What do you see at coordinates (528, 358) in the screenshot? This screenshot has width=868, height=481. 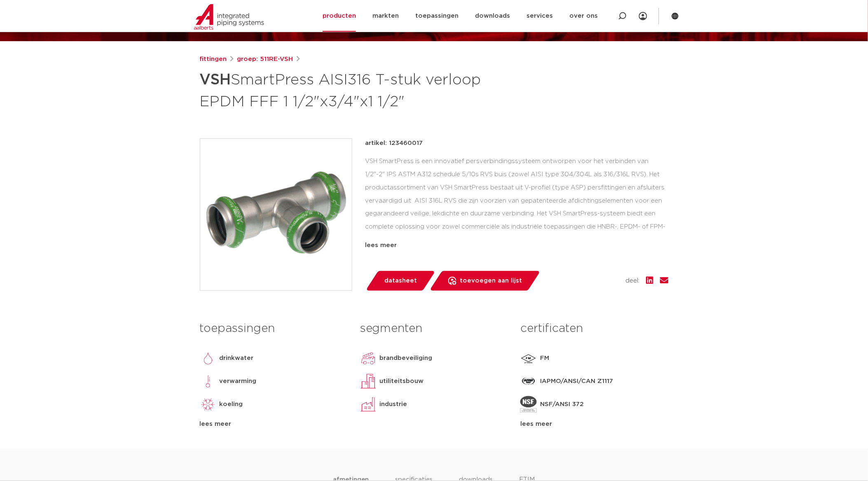 I see `img: FM` at bounding box center [528, 358].